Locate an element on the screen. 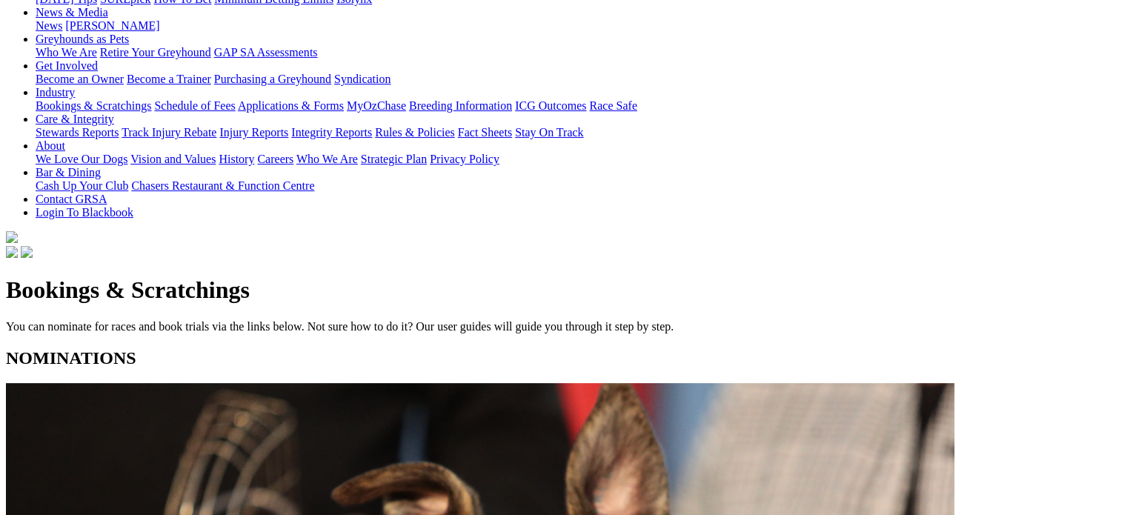 The image size is (1127, 515). a: Greyhounds as Pets is located at coordinates (82, 39).